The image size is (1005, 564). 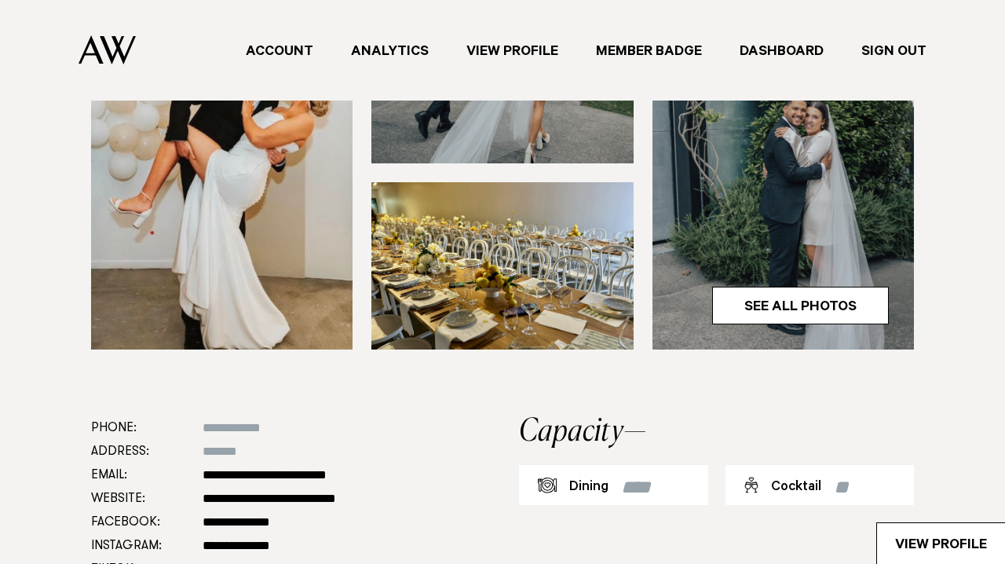 I want to click on a: Sign Out, so click(x=893, y=50).